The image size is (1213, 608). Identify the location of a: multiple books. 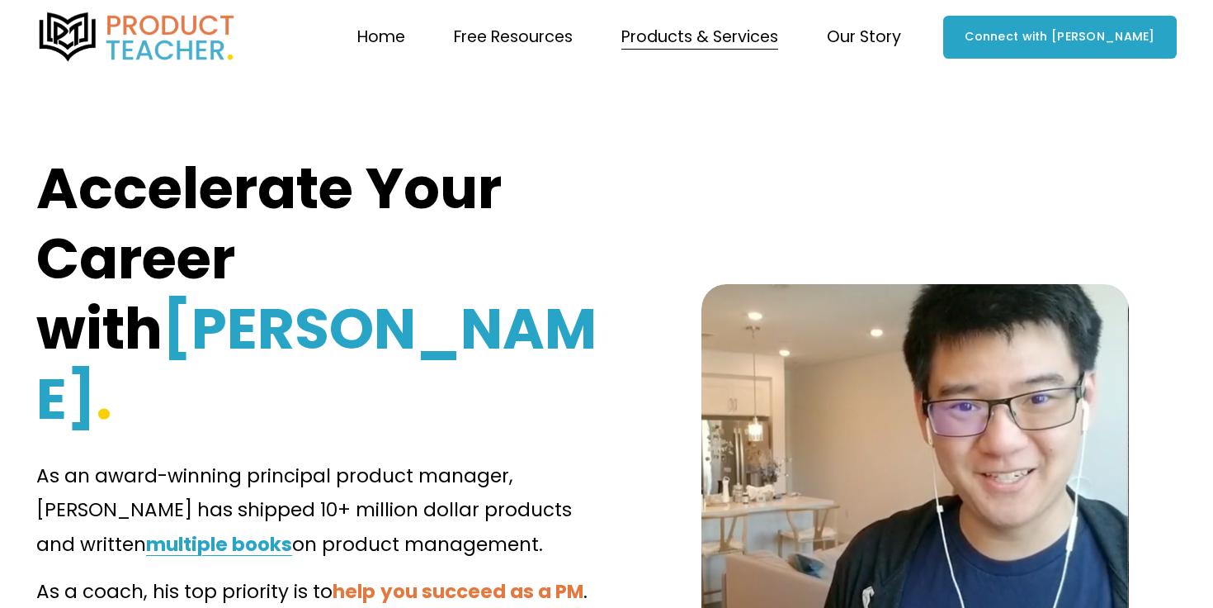
(219, 544).